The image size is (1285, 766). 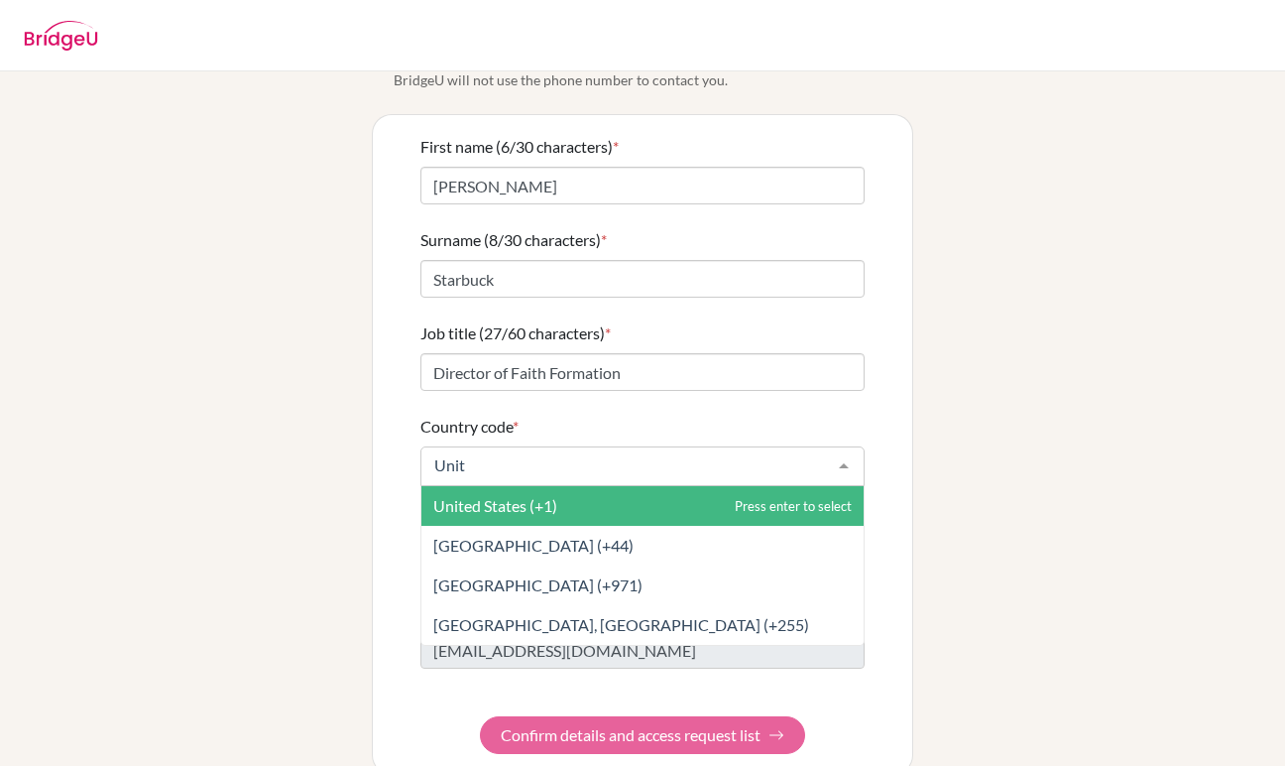 I want to click on input: Enter your surname, so click(x=643, y=279).